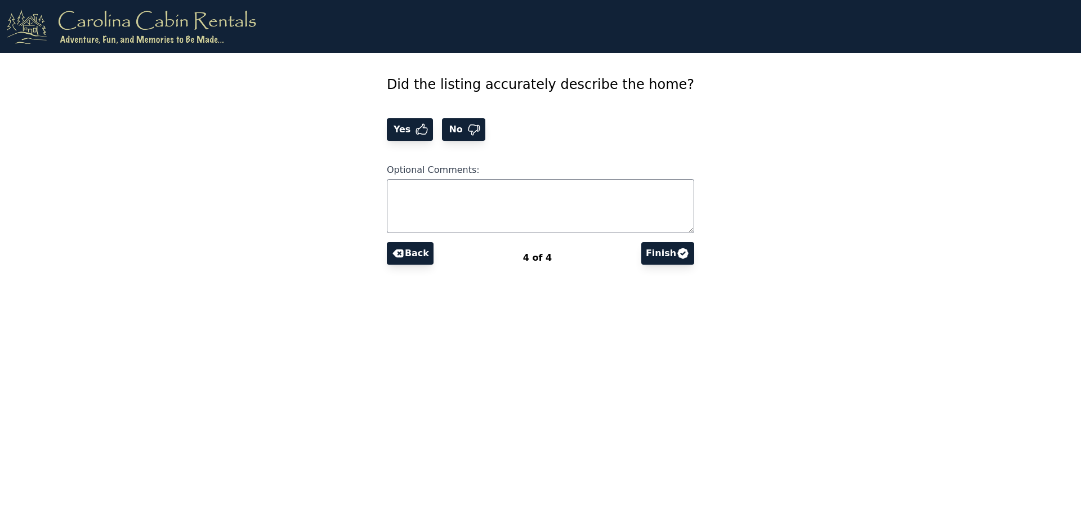 The image size is (1081, 513). I want to click on span: 4 of 4, so click(537, 257).